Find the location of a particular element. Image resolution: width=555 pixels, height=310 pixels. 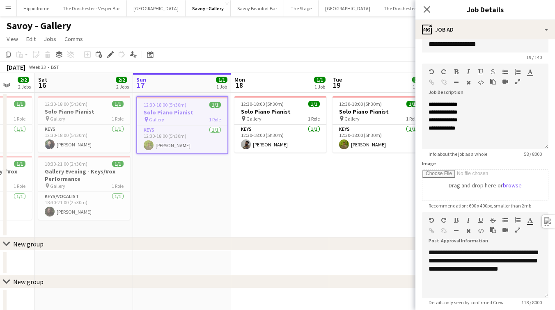

h3: Gallery Evening - Keys/Vox Performance is located at coordinates (84, 175).